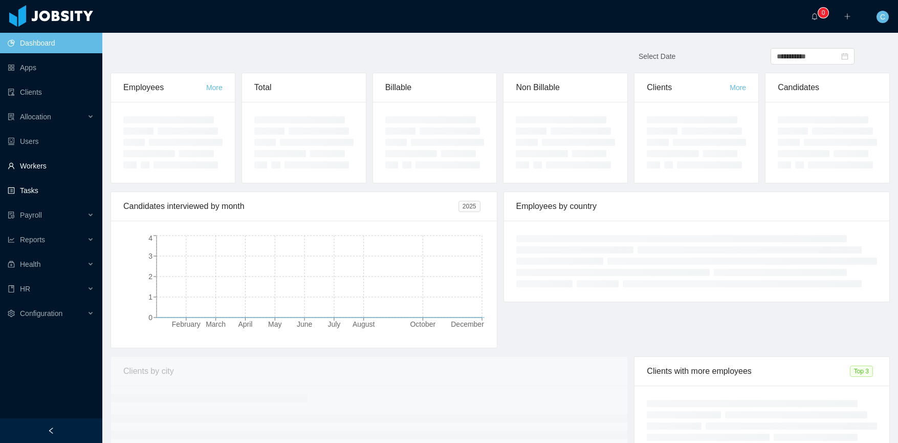  I want to click on div: Candidates, so click(827, 88).